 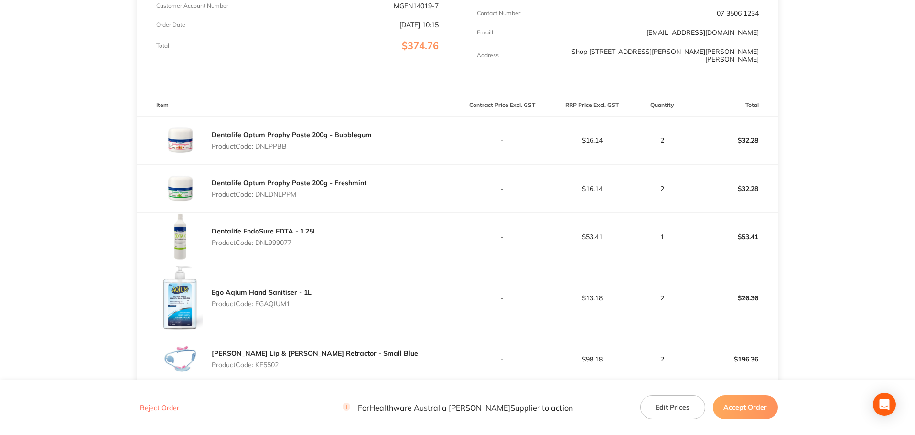 What do you see at coordinates (662, 105) in the screenshot?
I see `th: Quantity` at bounding box center [662, 105].